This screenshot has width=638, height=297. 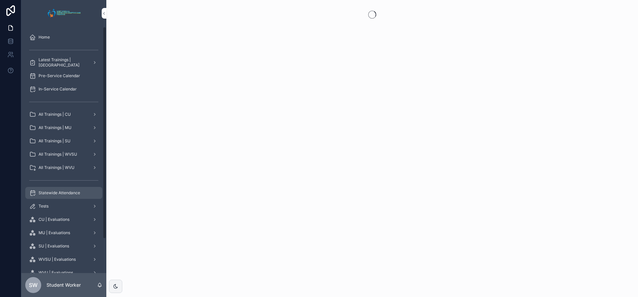 I want to click on span: Tests, so click(x=44, y=206).